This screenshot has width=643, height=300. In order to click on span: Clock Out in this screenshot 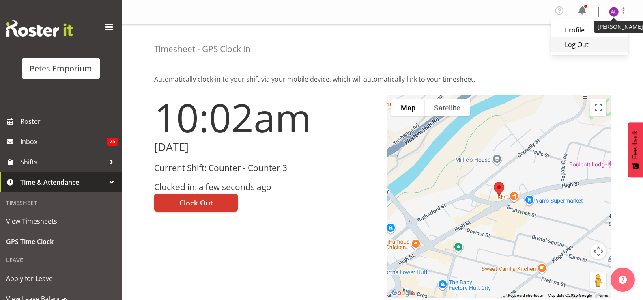, I will do `click(196, 202)`.